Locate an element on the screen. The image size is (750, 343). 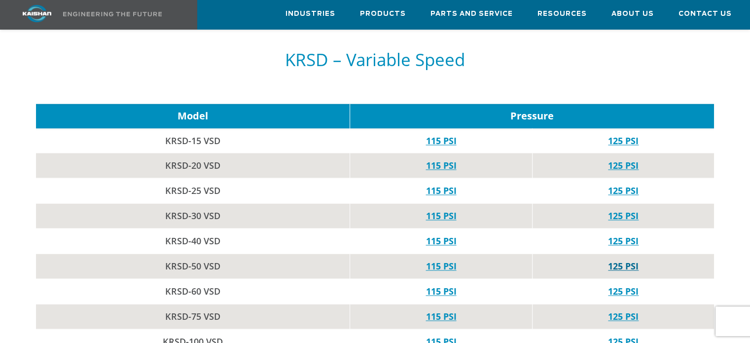
td: KRSD-60 VSD is located at coordinates (193, 291).